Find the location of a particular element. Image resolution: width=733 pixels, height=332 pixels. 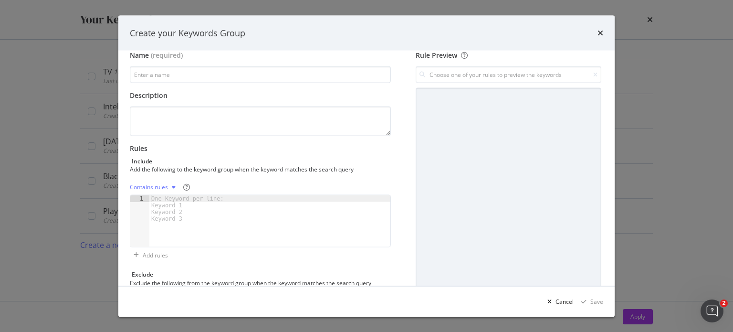

div: times is located at coordinates (600, 33).